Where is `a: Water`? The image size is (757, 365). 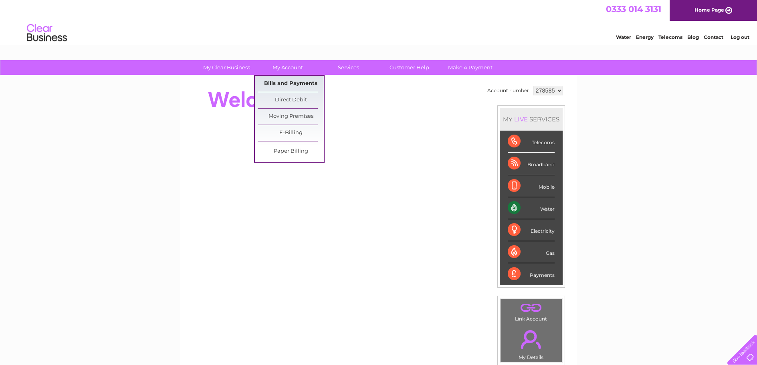 a: Water is located at coordinates (623, 37).